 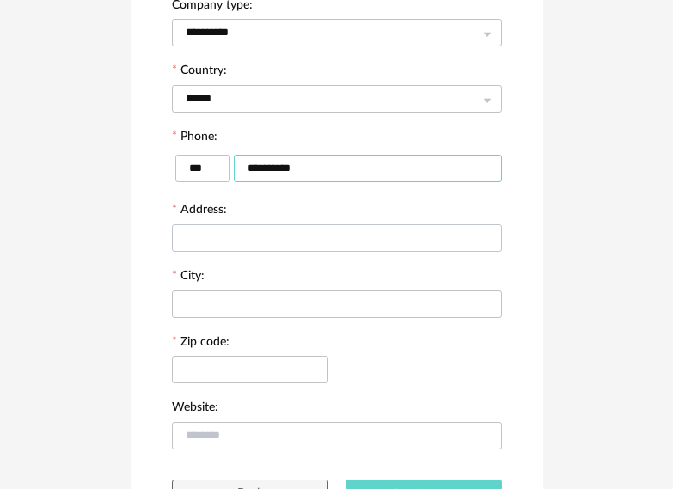 What do you see at coordinates (194, 138) in the screenshot?
I see `label: Phone:` at bounding box center [194, 138].